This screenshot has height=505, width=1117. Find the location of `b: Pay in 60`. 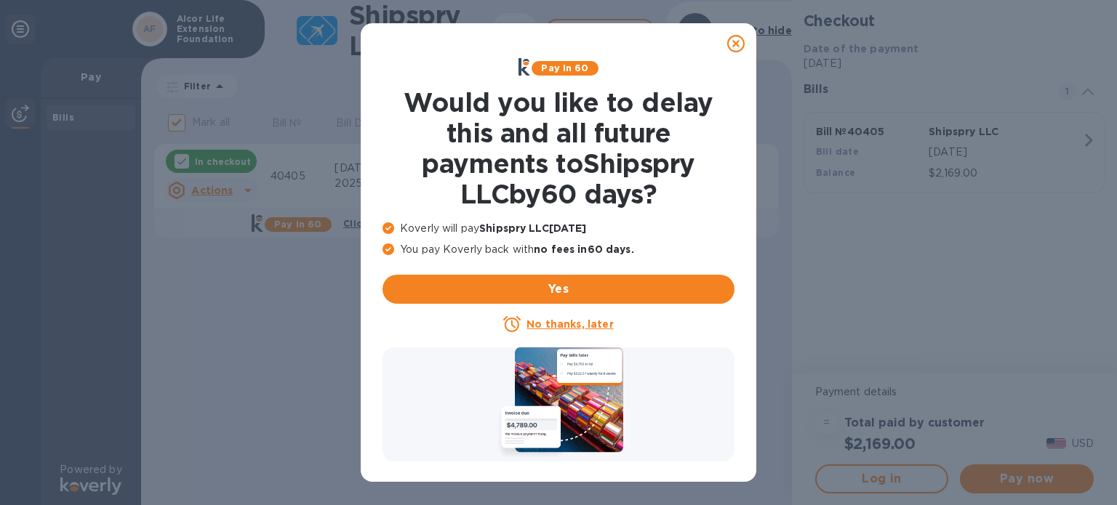

b: Pay in 60 is located at coordinates (564, 68).